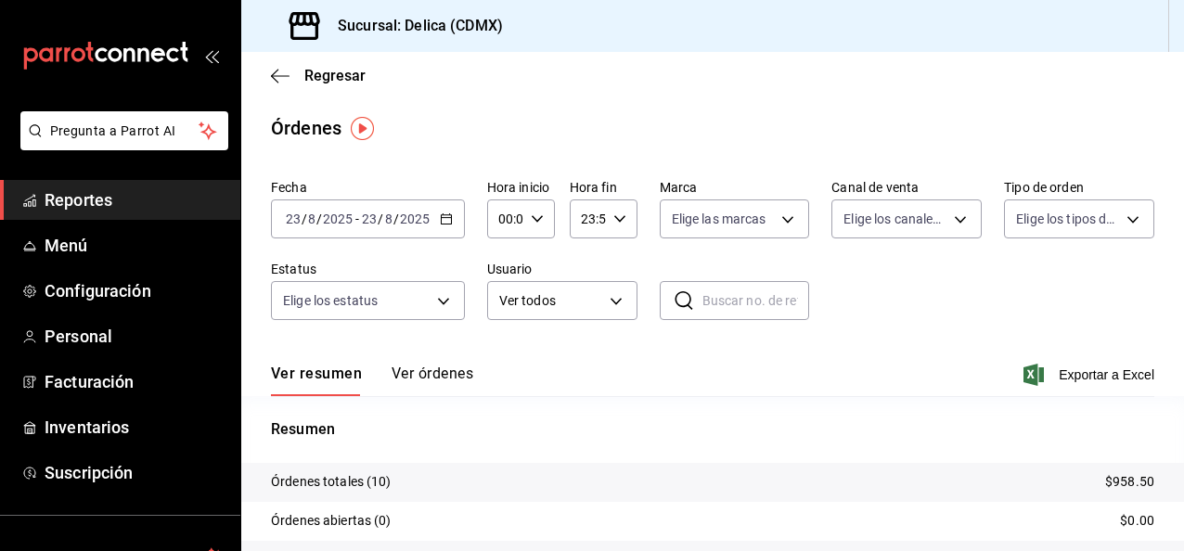  What do you see at coordinates (121, 144) in the screenshot?
I see `a: Pregunta a Parrot AI` at bounding box center [121, 144].